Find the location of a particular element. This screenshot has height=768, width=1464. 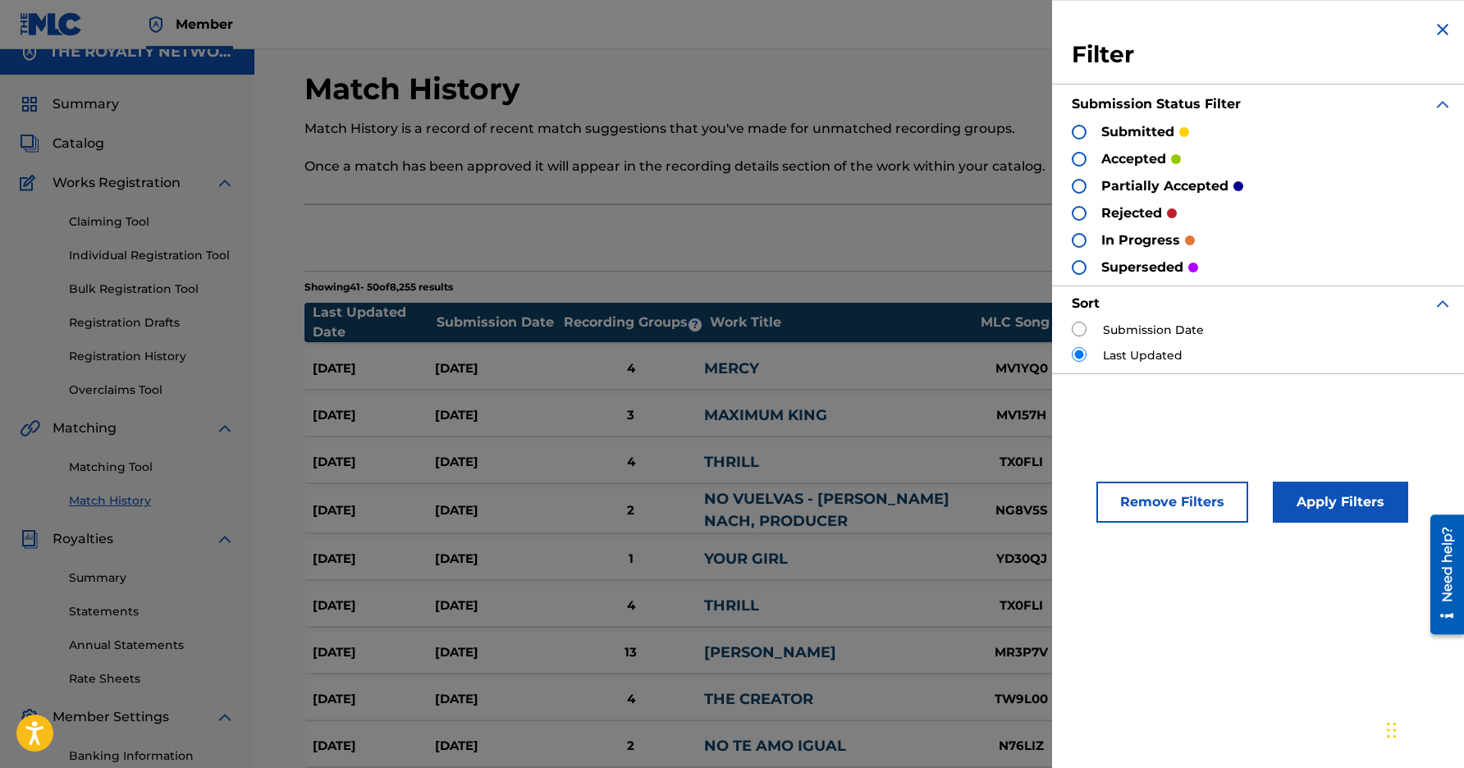

a: MERCY is located at coordinates (731, 368).